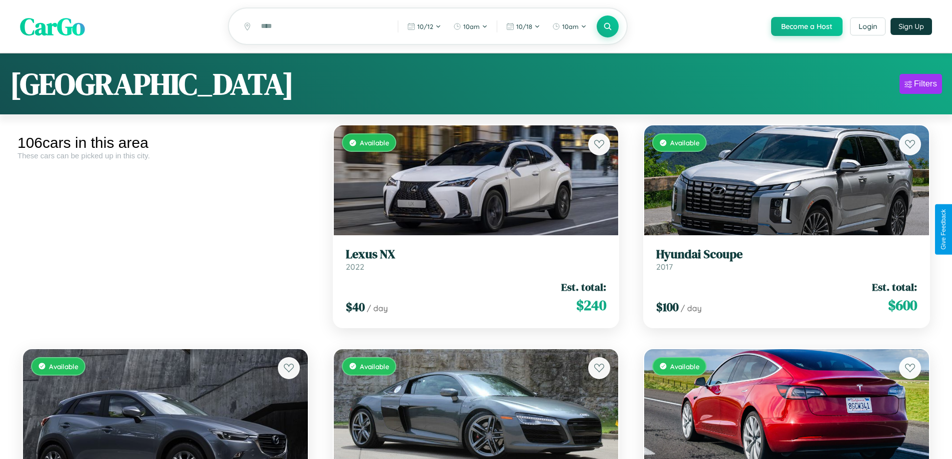 The height and width of the screenshot is (459, 952). I want to click on button: 10/12, so click(424, 26).